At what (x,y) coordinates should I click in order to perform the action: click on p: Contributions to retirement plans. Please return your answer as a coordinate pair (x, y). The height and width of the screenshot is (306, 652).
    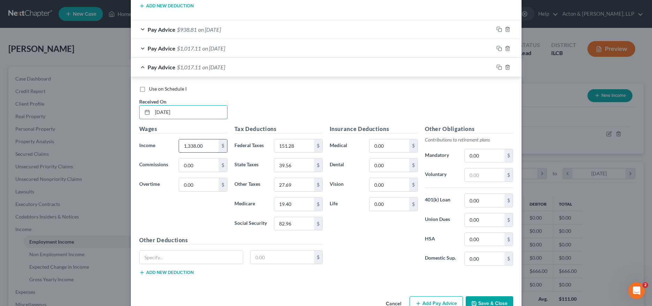
    Looking at the image, I should click on (469, 140).